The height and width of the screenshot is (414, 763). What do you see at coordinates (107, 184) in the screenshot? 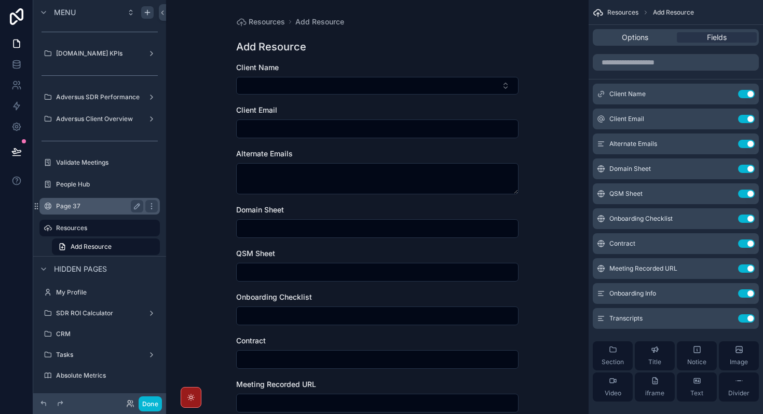
I see `label: People Hub` at bounding box center [107, 184].